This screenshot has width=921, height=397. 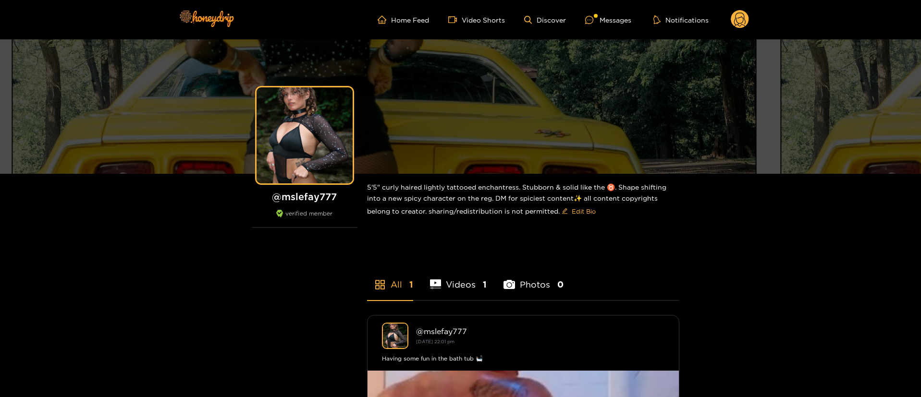 What do you see at coordinates (523, 200) in the screenshot?
I see `div: 5'5" curly haired lightly tattooed enchantress. Stubborn & solid like the ♉️. Shape shifting into...` at bounding box center [523, 200].